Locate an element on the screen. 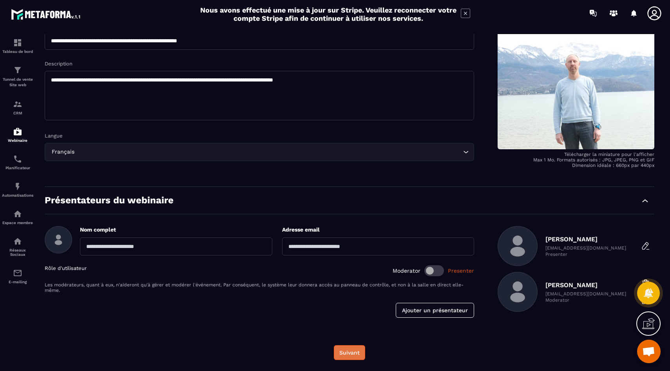 Image resolution: width=670 pixels, height=371 pixels. p: Tunnel de vente Site web is located at coordinates (18, 82).